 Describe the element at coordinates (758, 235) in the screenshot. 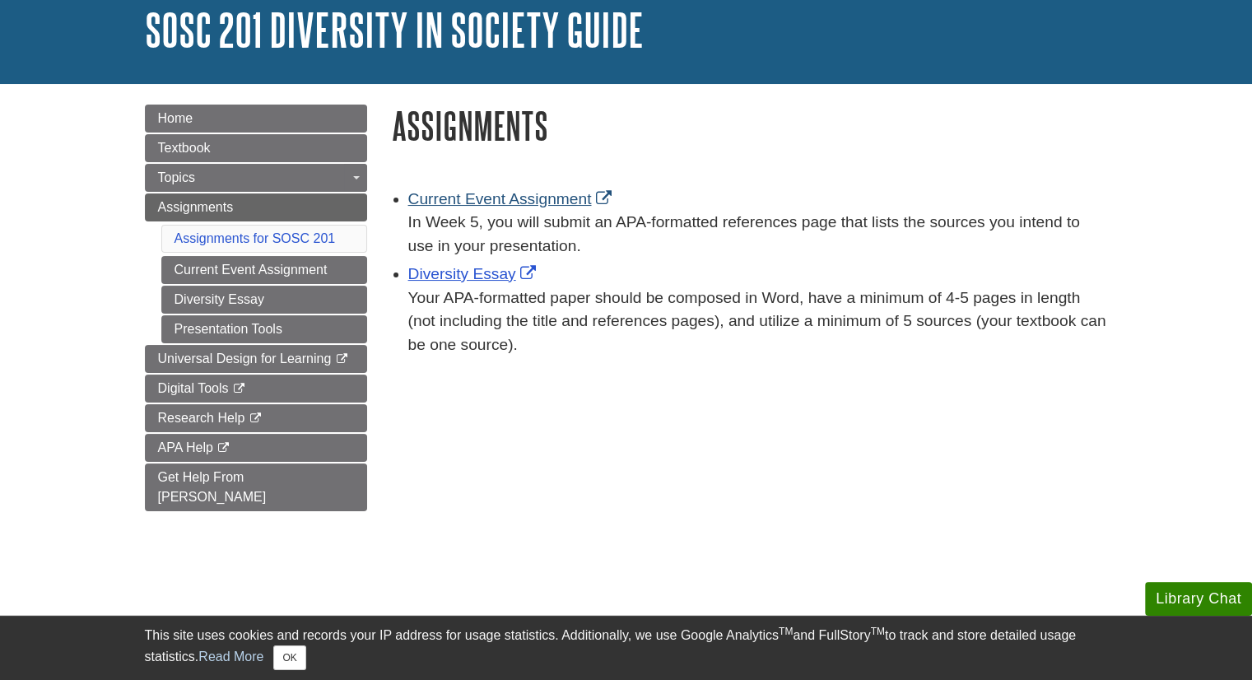

I see `div: In Week 5, you will submit an APA-formatted references page that lists the sources you intend to ...` at that location.